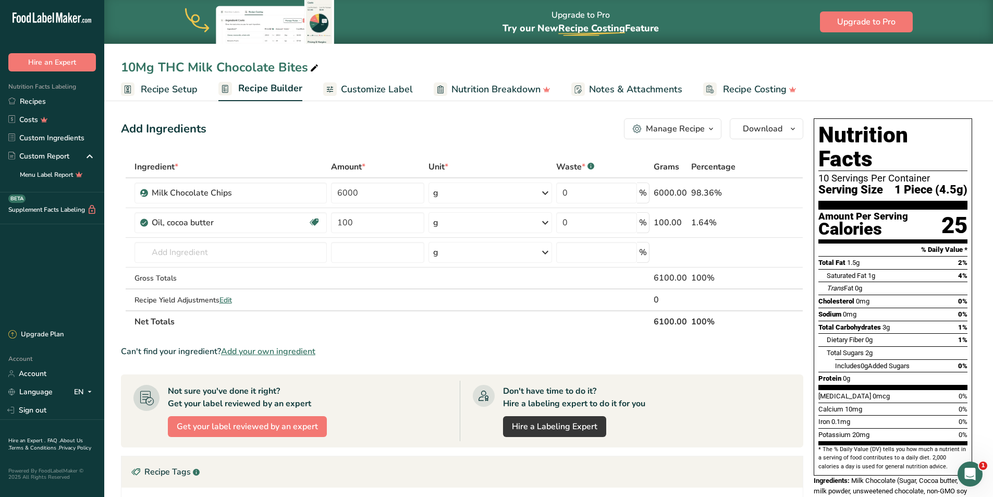 This screenshot has height=497, width=993. Describe the element at coordinates (871, 275) in the screenshot. I see `span: 1g` at that location.